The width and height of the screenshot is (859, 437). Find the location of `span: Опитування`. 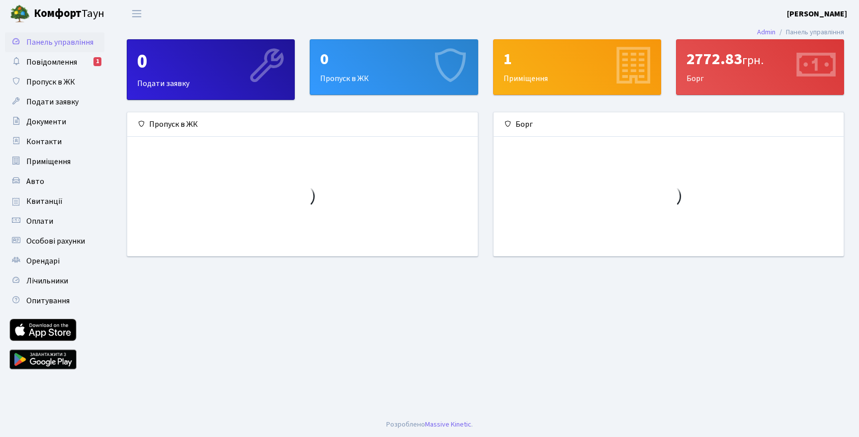

span: Опитування is located at coordinates (48, 301).